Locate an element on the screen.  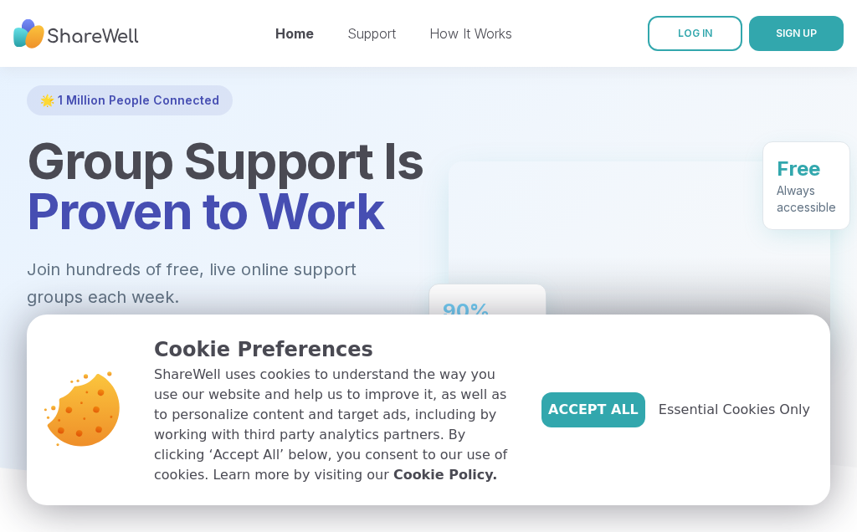
img: ShareWell Nav Logo is located at coordinates (76, 33).